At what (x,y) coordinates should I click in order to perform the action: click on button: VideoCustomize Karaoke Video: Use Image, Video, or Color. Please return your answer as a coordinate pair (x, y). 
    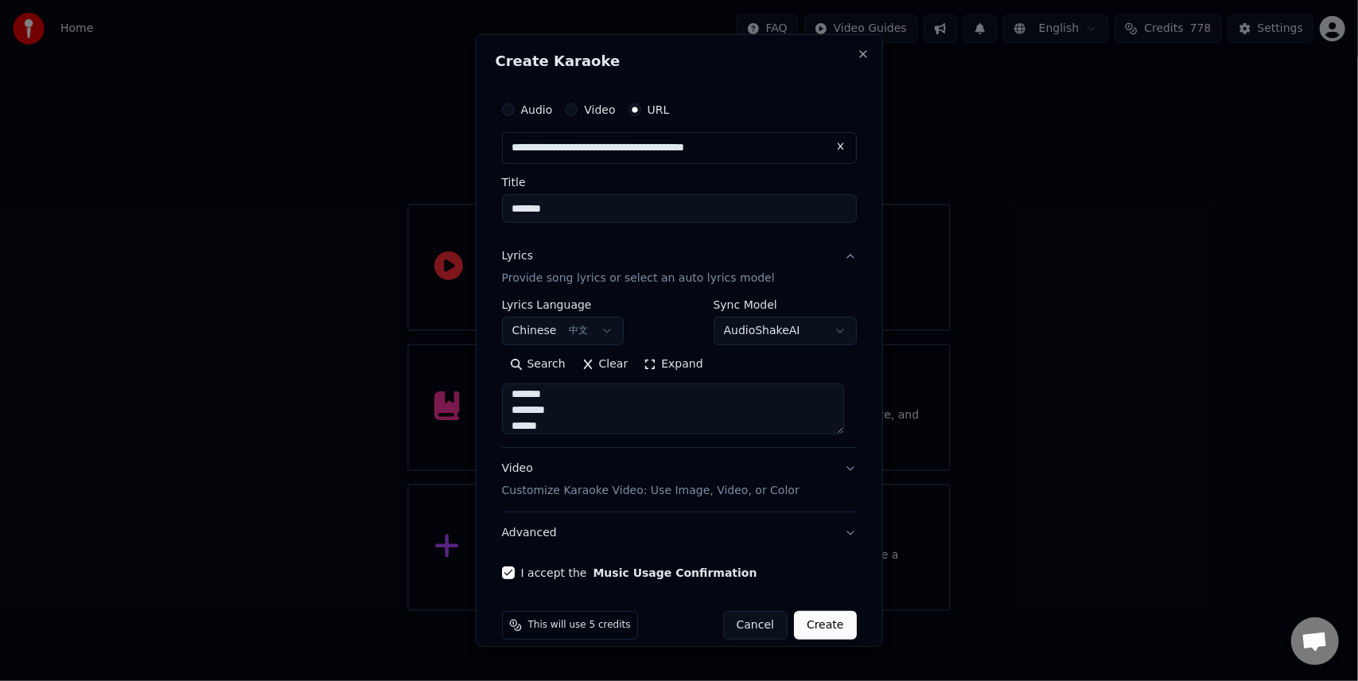
    Looking at the image, I should click on (679, 480).